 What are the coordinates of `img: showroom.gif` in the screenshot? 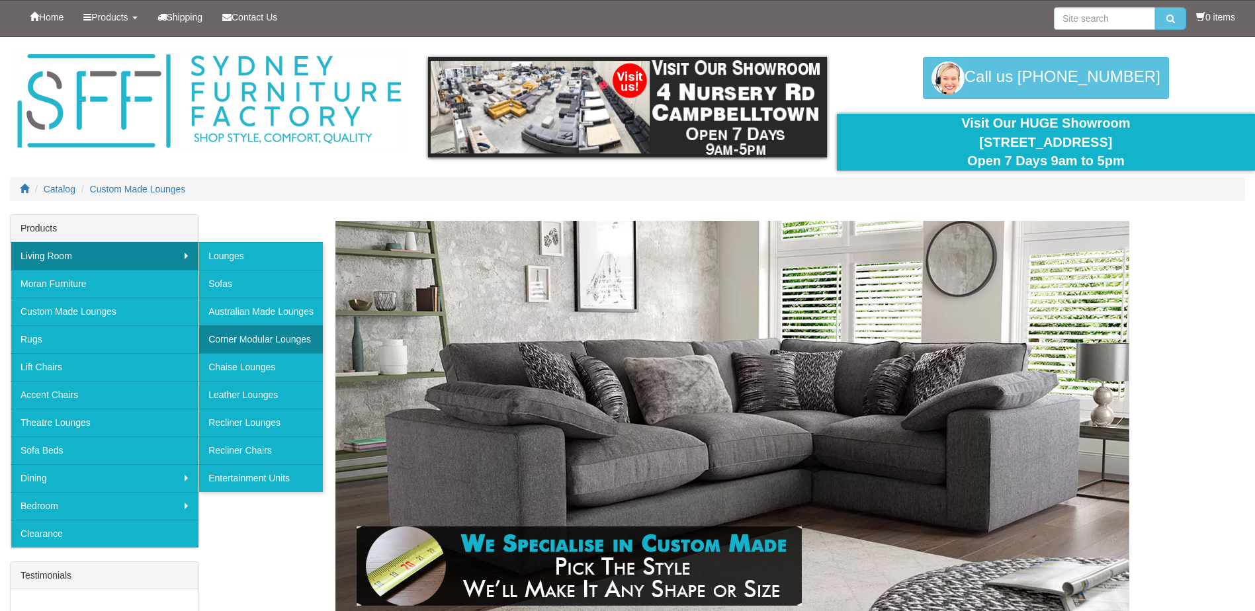 It's located at (627, 107).